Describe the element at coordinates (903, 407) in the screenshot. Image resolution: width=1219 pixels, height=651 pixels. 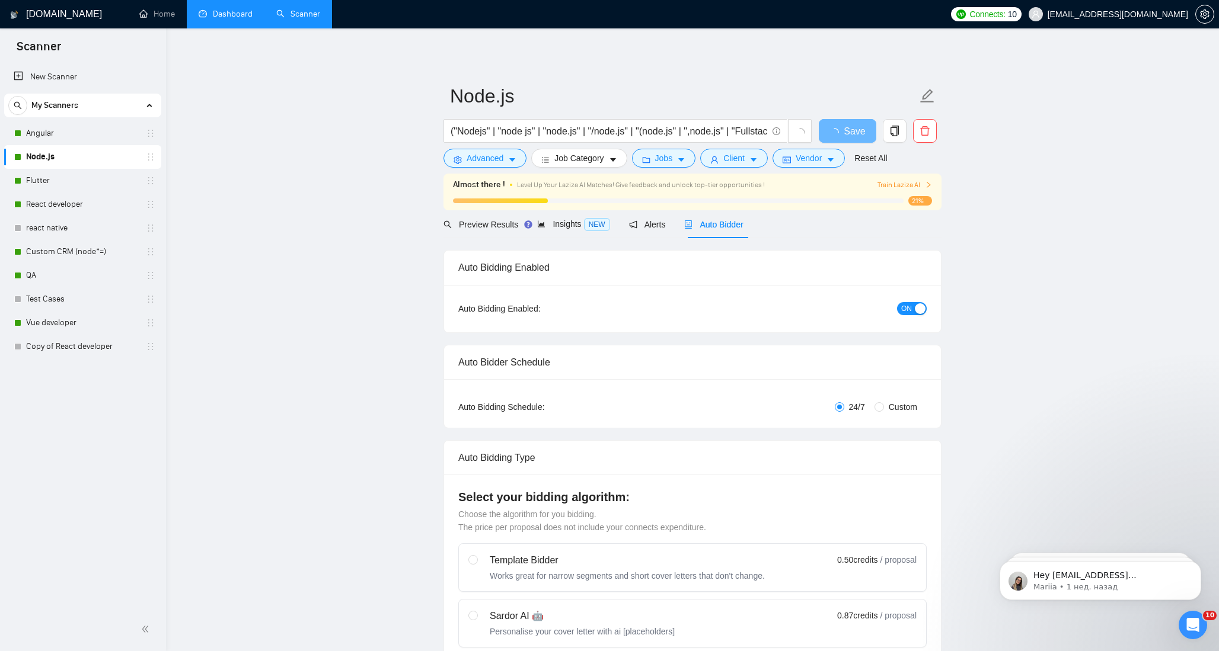
I see `span: Custom` at that location.